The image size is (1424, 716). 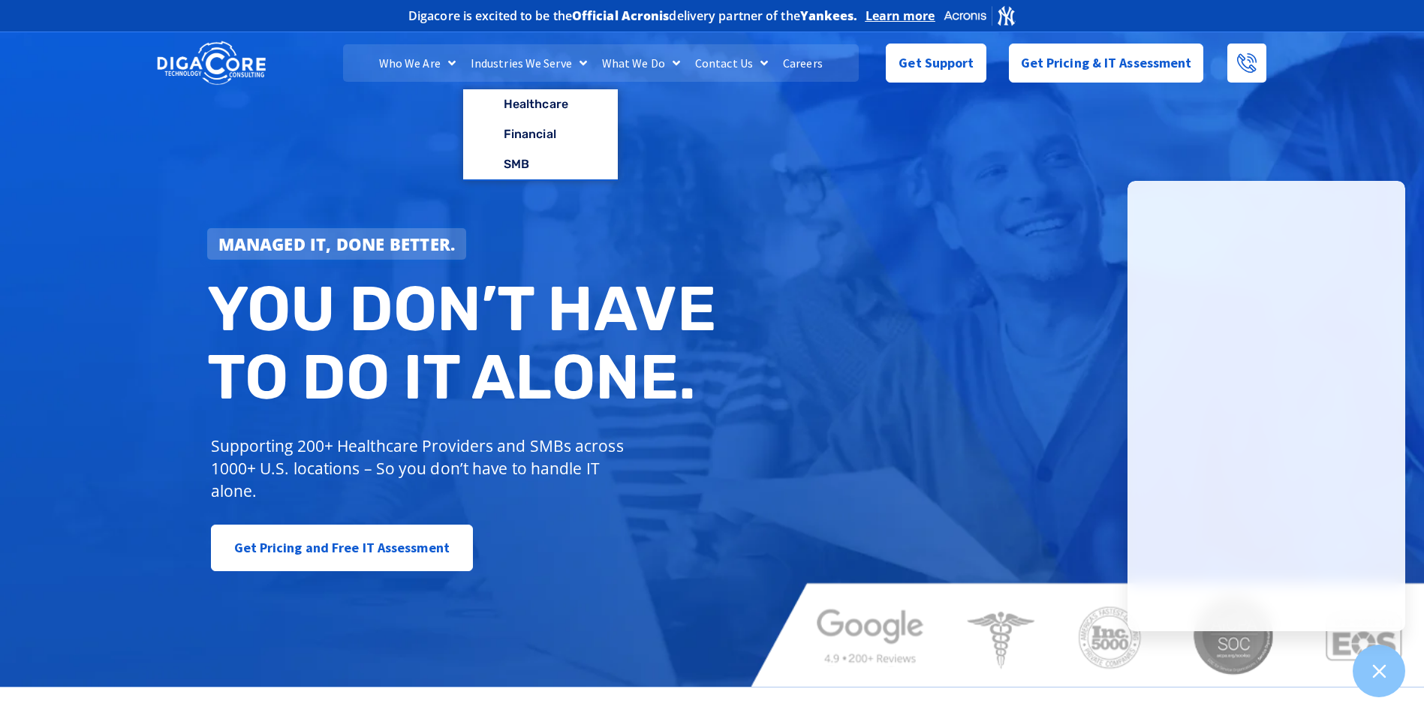 I want to click on a: Careers, so click(x=803, y=63).